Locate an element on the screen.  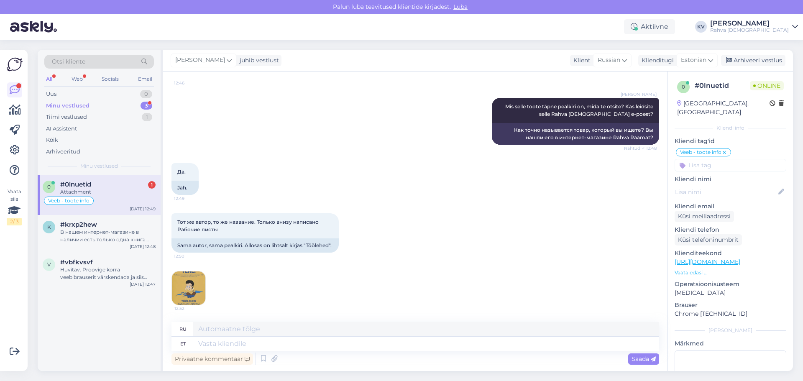
div: Как точно называется товар, который вы ищете? Вы нашли его в интернет-магазине Rahva Raamat? is located at coordinates (575, 134).